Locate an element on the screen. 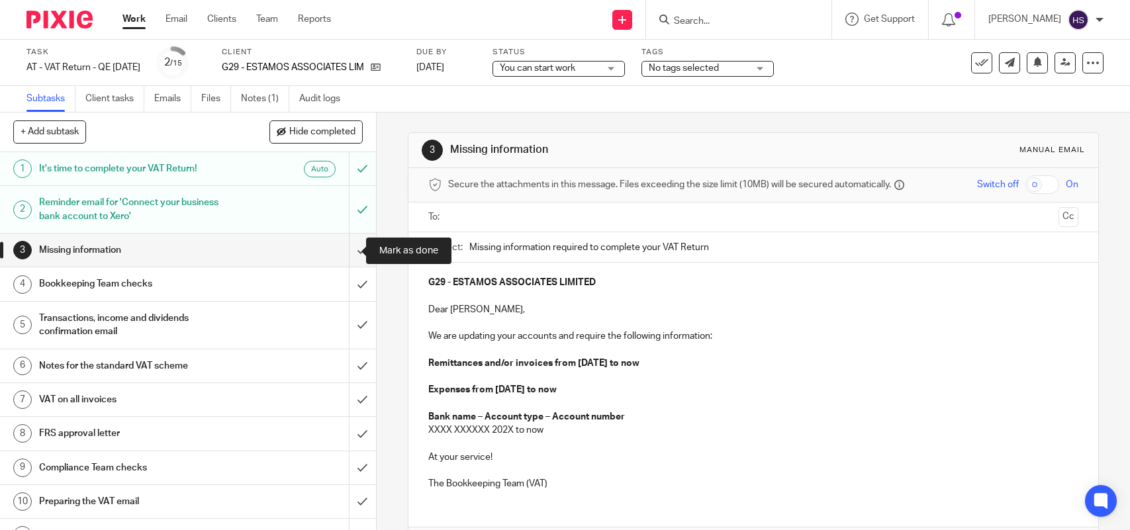 The image size is (1130, 530). a: Emails is located at coordinates (173, 99).